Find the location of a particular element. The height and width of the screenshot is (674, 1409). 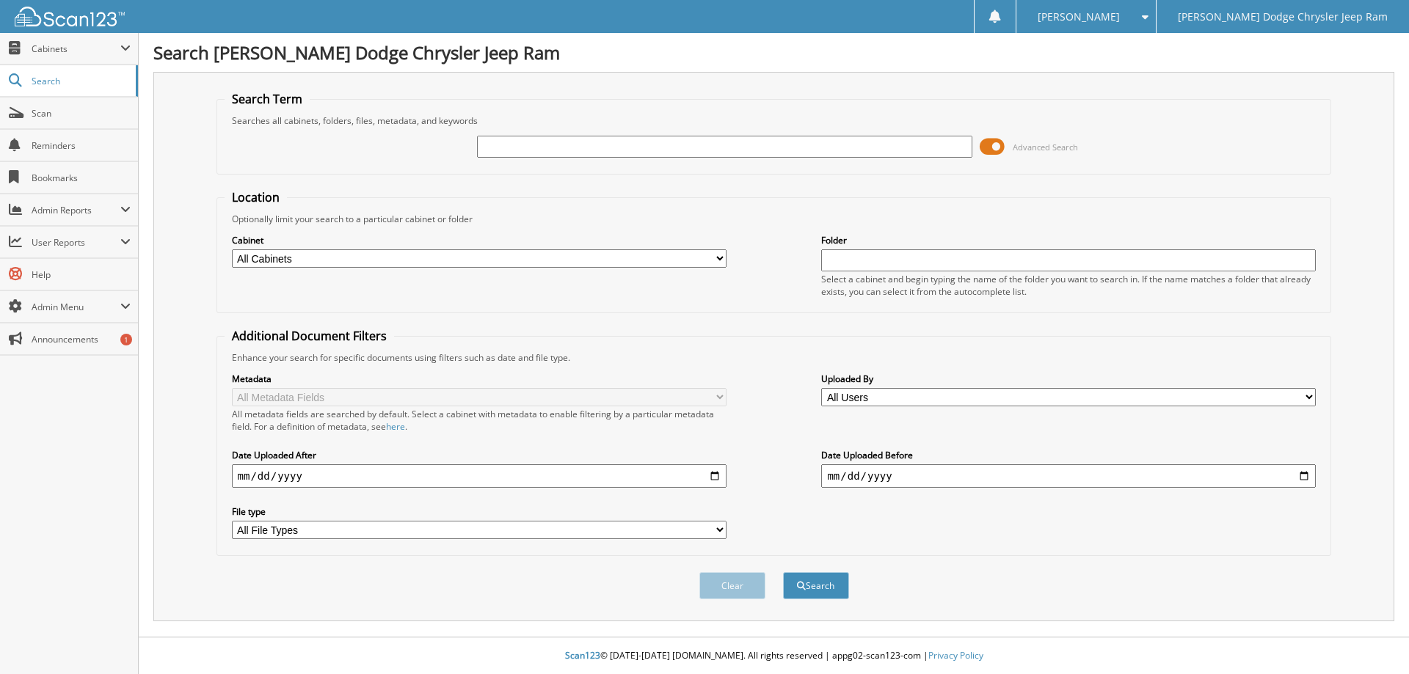

div: Optionally limit your search to a particular cabinet or folder is located at coordinates (774, 219).